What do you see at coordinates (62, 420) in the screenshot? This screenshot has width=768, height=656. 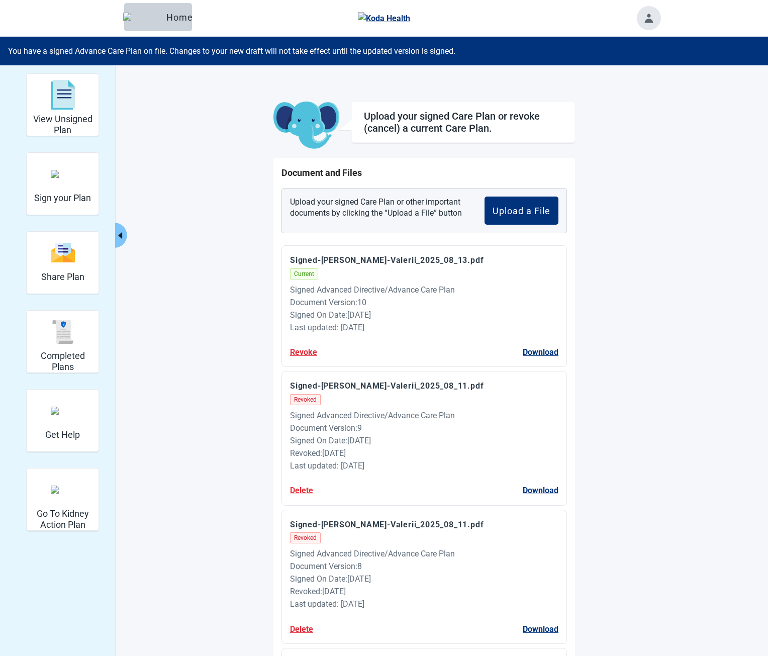 I see `div: Get Help` at bounding box center [62, 420].